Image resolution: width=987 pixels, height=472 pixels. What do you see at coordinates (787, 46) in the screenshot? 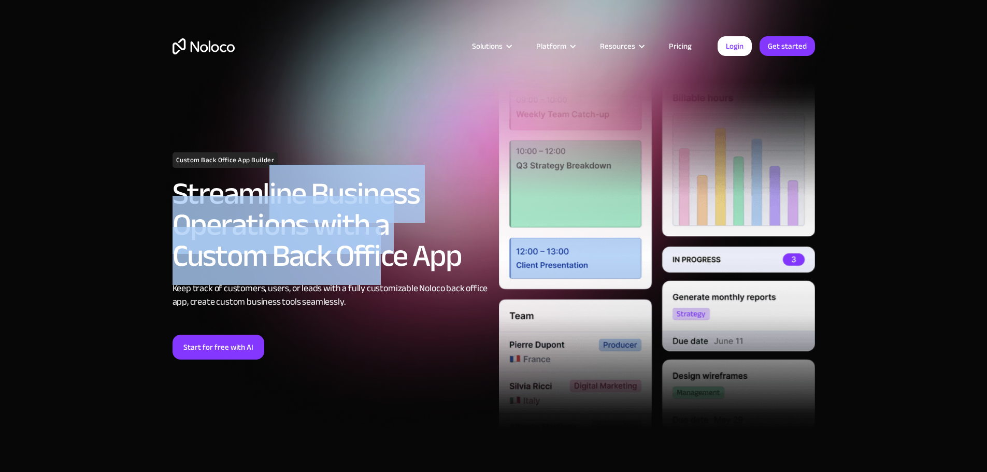
I see `a: Get started` at bounding box center [787, 46].